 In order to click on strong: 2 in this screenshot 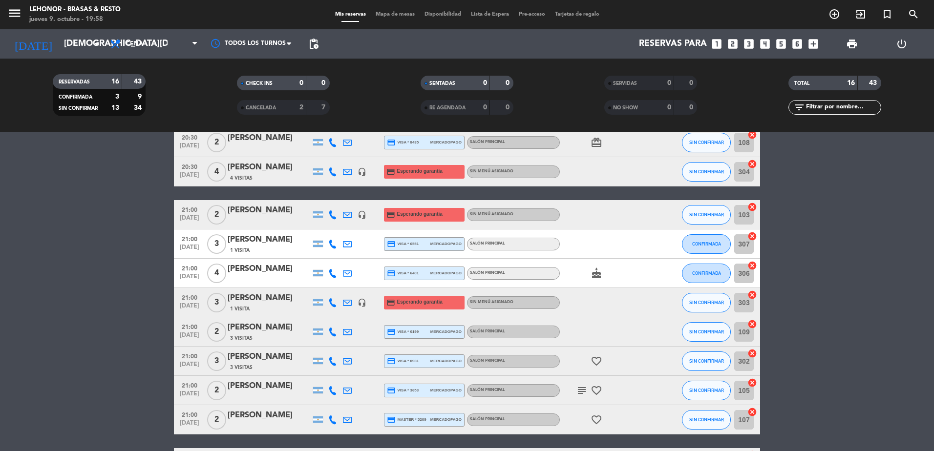, I will do `click(301, 107)`.